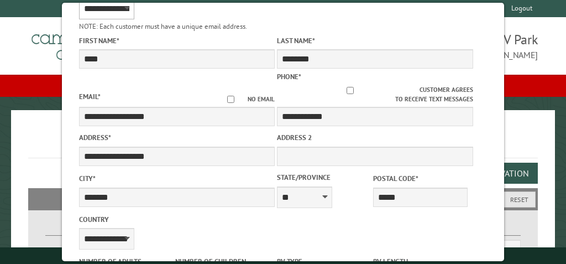  I want to click on label: Phone, so click(289, 76).